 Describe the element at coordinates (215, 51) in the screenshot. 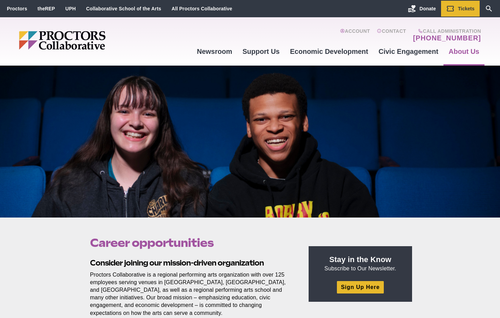

I see `a: Newsroom` at that location.